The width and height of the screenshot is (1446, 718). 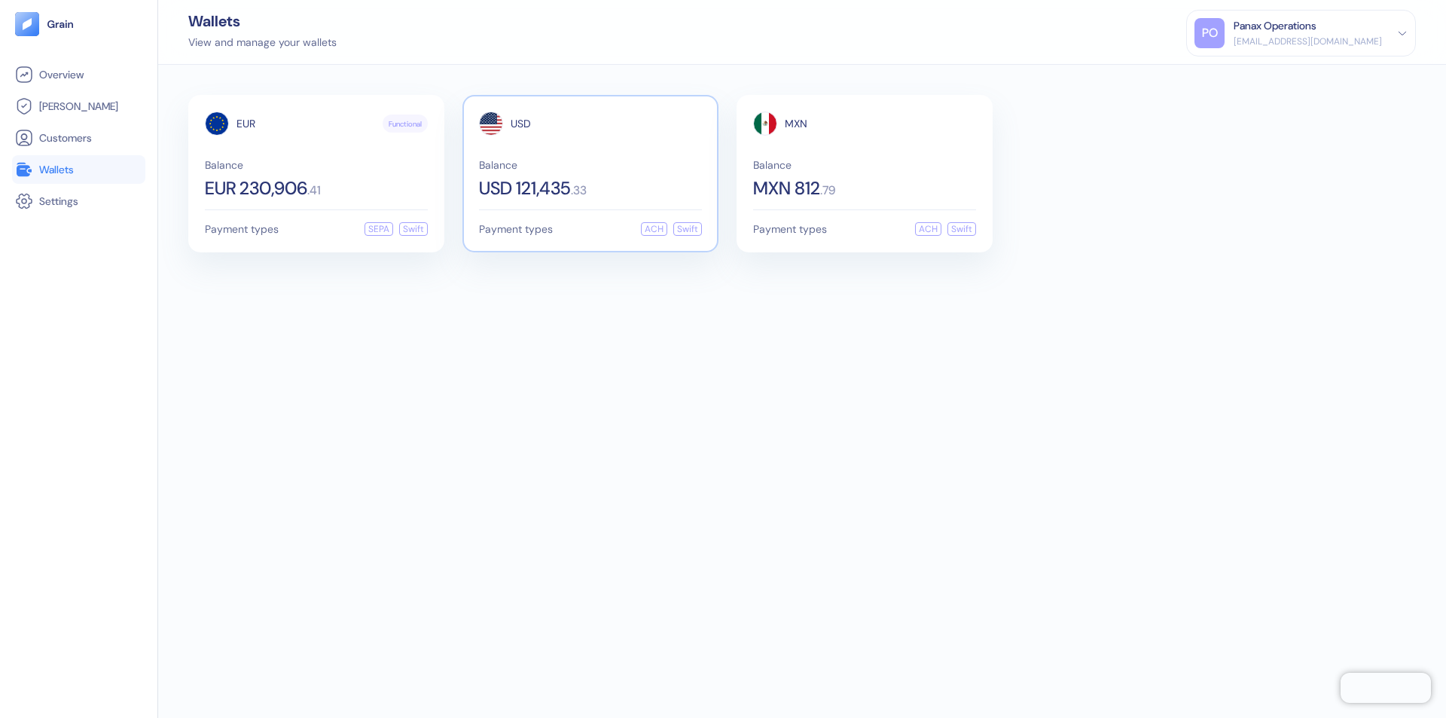 What do you see at coordinates (525, 188) in the screenshot?
I see `span: USD 121,435` at bounding box center [525, 188].